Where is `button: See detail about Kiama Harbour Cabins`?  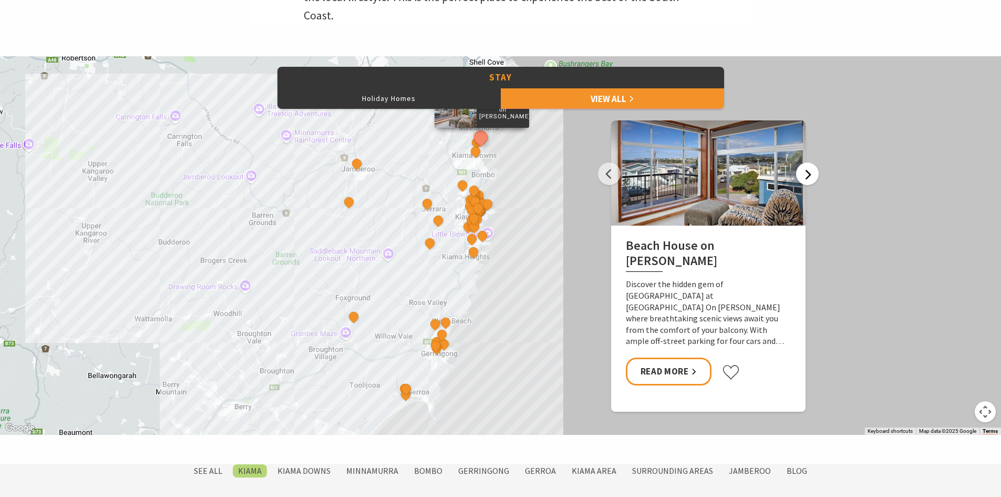
button: See detail about Kiama Harbour Cabins is located at coordinates (488, 204).